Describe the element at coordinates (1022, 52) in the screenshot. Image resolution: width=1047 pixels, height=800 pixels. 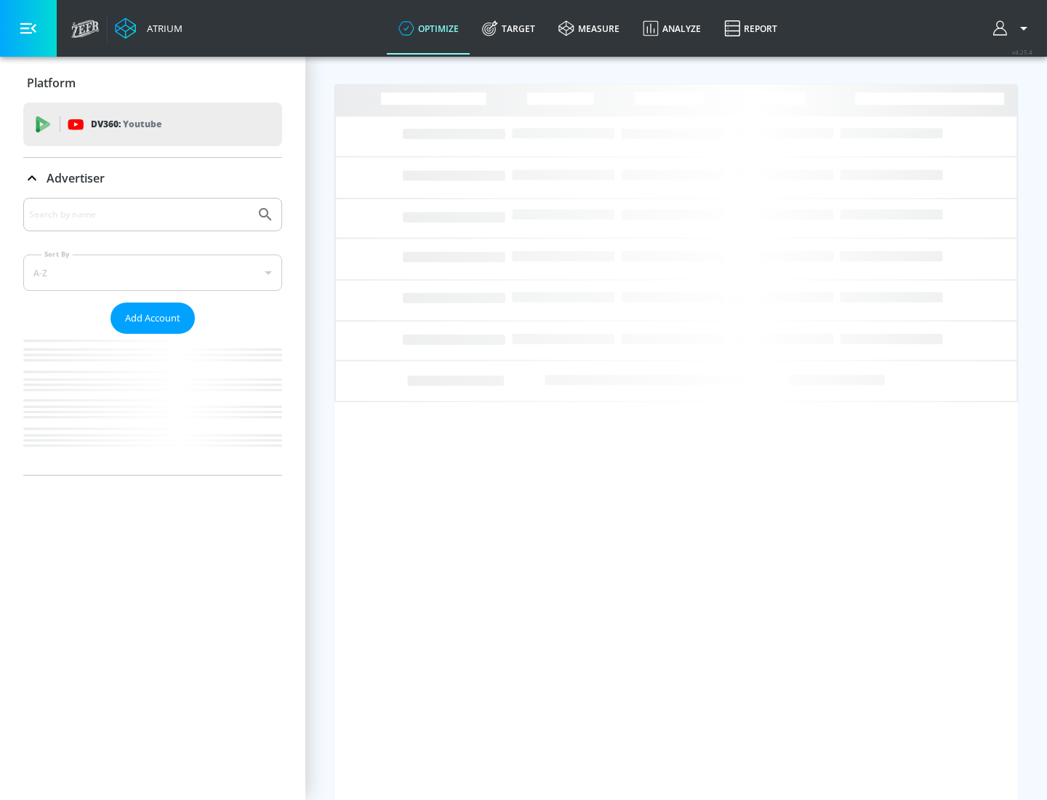
I see `span: v 4.25.4` at that location.